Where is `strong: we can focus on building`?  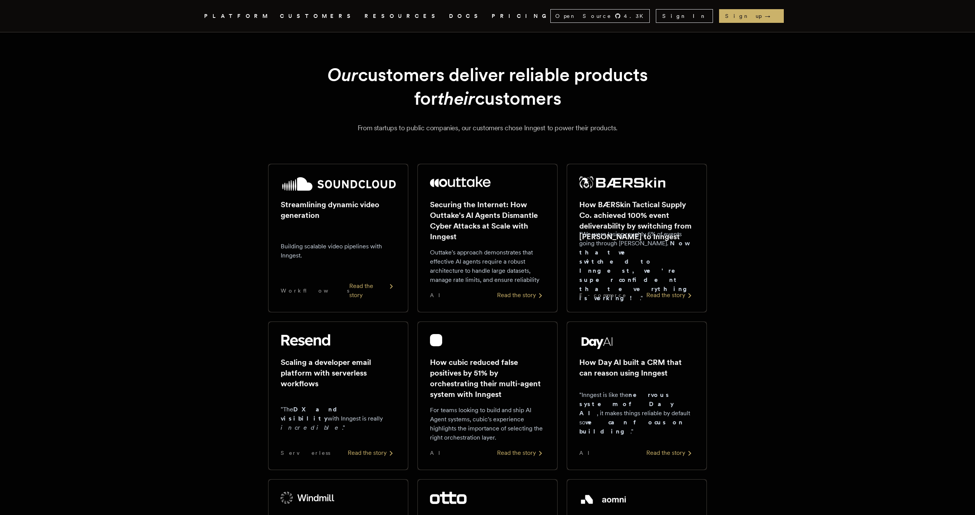
strong: we can focus on building is located at coordinates (631, 427).